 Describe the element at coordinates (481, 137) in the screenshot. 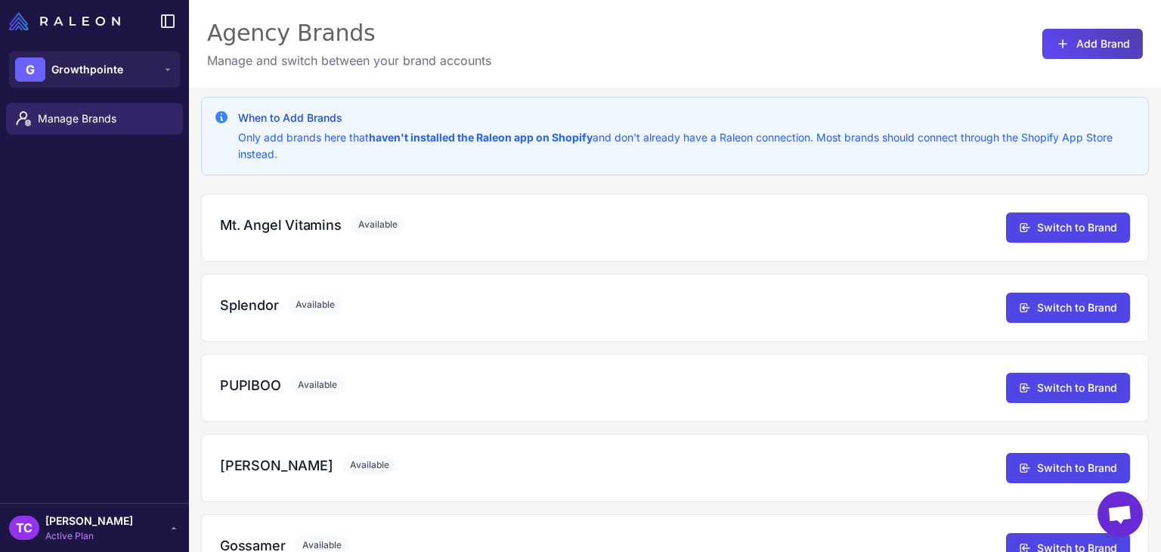

I see `strong: haven't installed the Raleon app on Shopify` at that location.